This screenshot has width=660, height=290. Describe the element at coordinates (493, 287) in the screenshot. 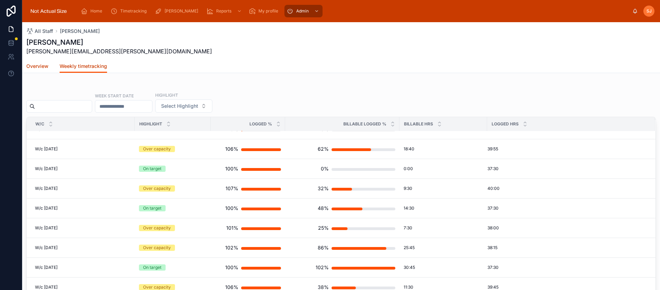

I see `span: 39:45` at that location.